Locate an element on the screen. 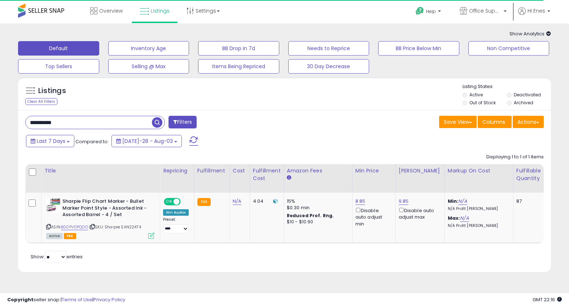  button: Selling @ Max is located at coordinates (149, 66).